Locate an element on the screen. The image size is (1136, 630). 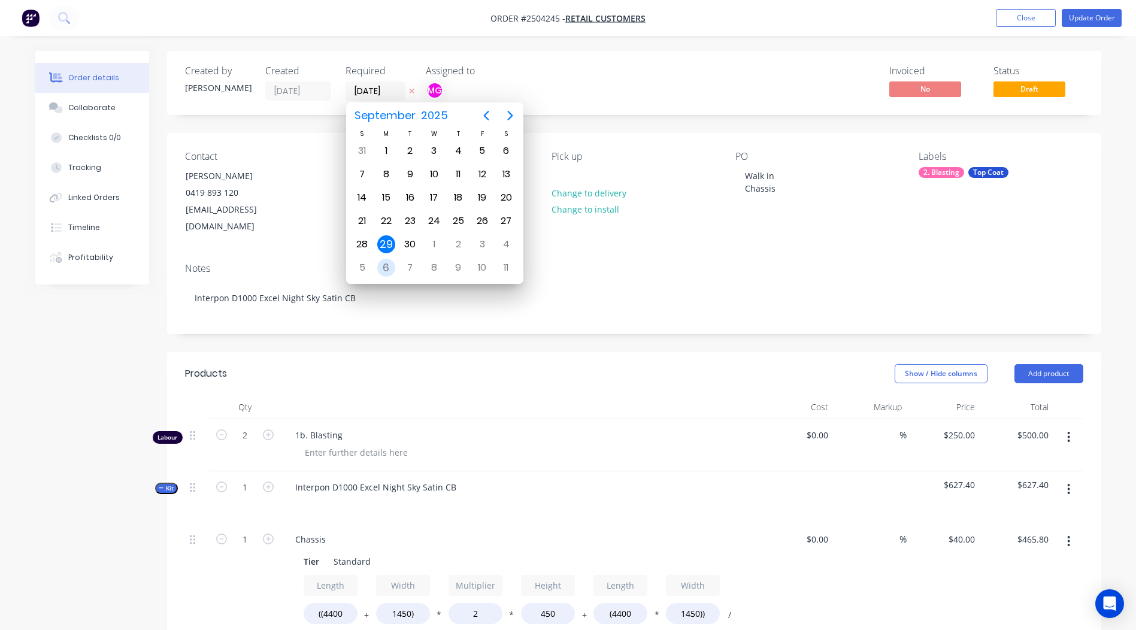
div: PO is located at coordinates (817, 156).